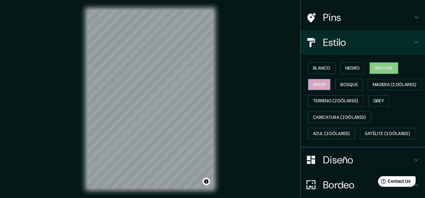 The image size is (425, 198). I want to click on button: Madera (2 dólares), so click(395, 84).